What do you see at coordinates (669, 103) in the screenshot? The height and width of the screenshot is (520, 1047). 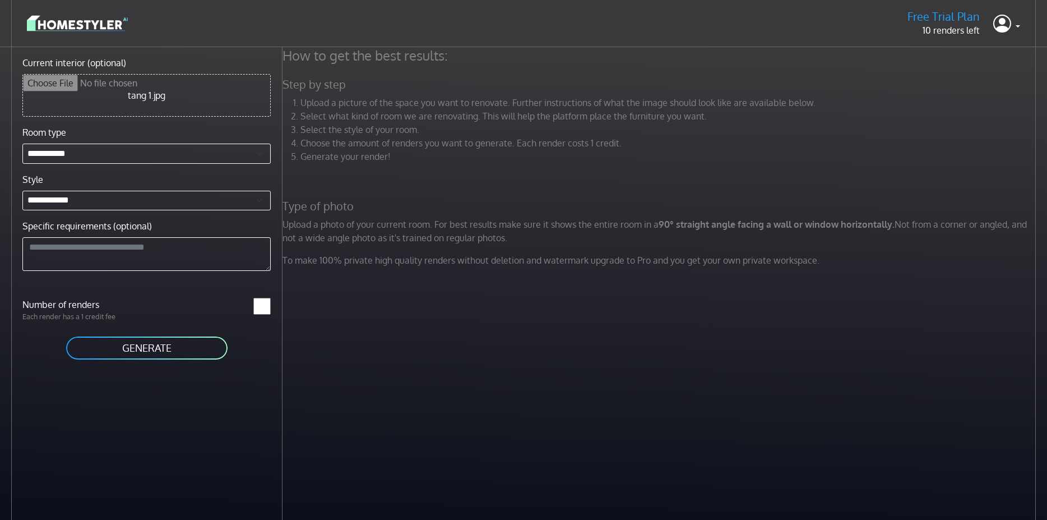 I see `li: Upload a picture of the space you want to renovate. Further instructions of what the image should...` at bounding box center [669, 103].